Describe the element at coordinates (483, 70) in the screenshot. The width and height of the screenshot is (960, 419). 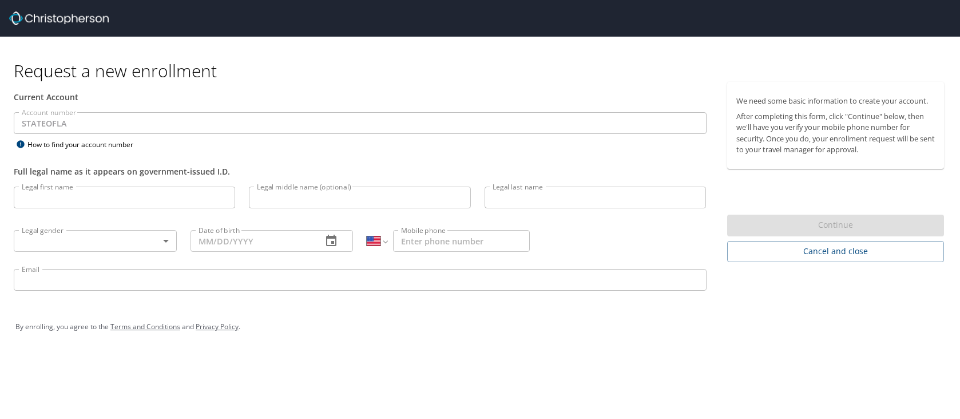
I see `h1: Request a new enrollment` at that location.